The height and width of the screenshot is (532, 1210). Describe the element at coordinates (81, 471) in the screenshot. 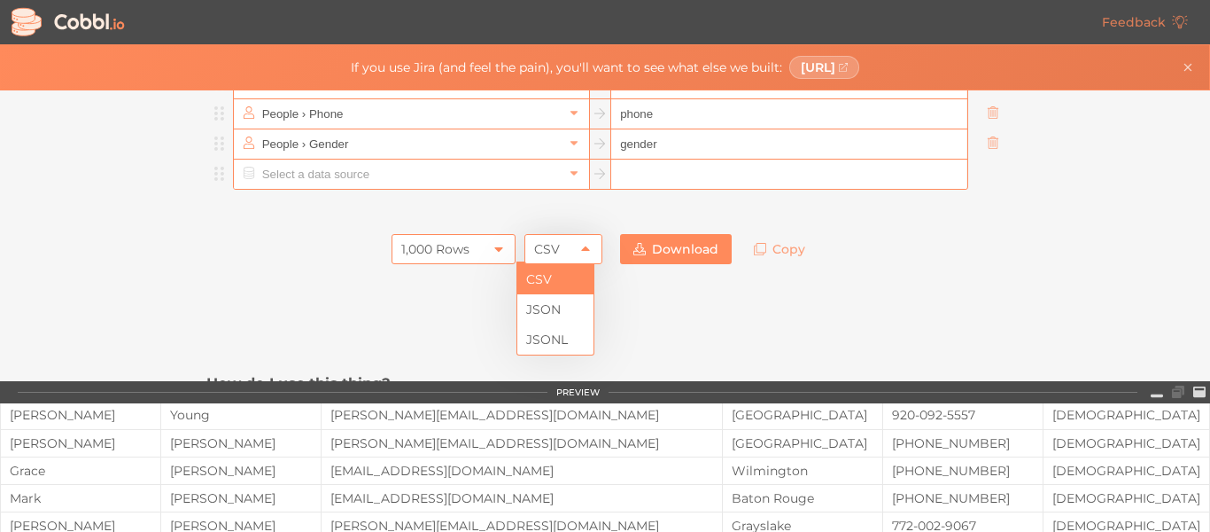

I see `div: Grace` at that location.